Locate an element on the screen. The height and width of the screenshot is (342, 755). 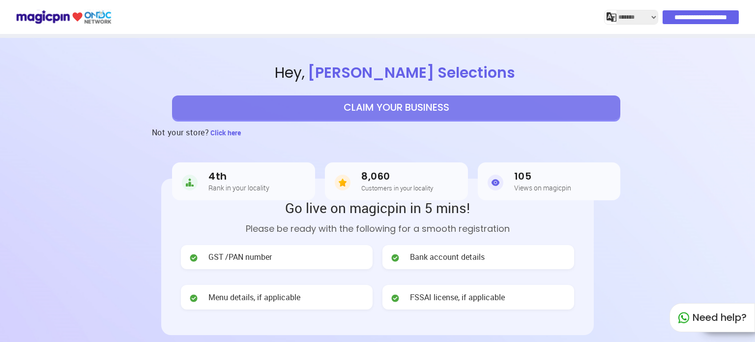
h5: Rank in your locality is located at coordinates (239, 187).